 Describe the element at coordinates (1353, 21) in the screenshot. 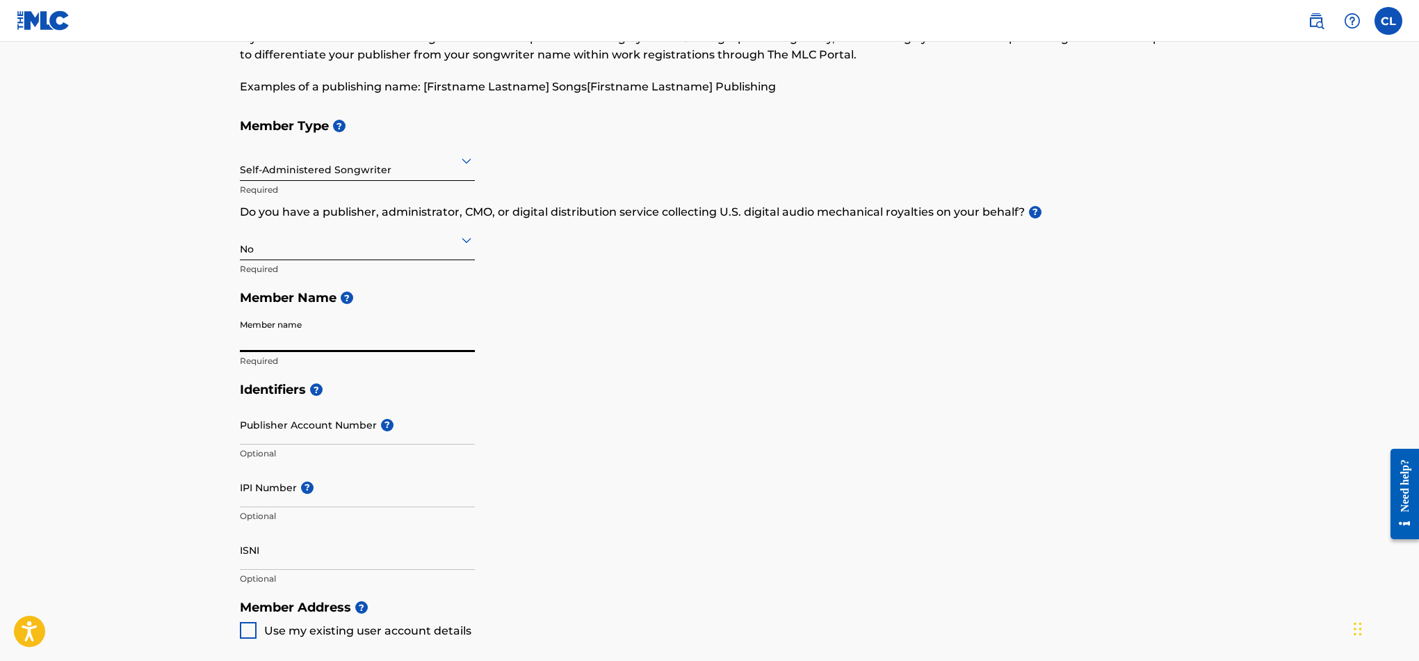

I see `img: help` at that location.